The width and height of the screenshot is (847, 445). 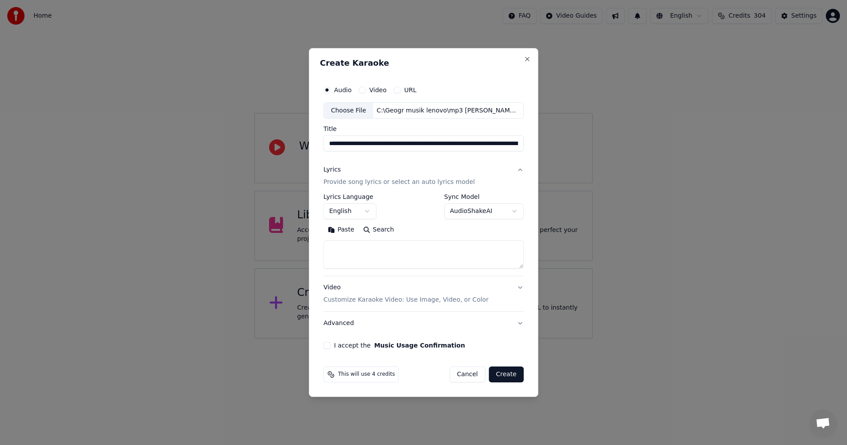 I want to click on label: Sync Model, so click(x=484, y=197).